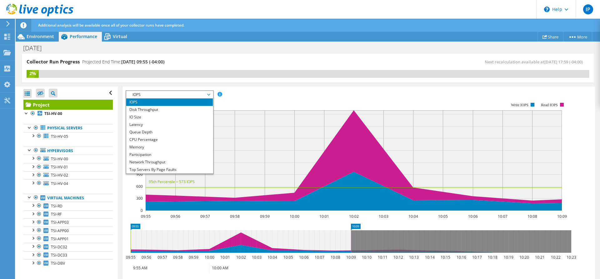 This screenshot has width=600, height=279. What do you see at coordinates (59, 247) in the screenshot?
I see `span: TSI-DC02` at bounding box center [59, 247].